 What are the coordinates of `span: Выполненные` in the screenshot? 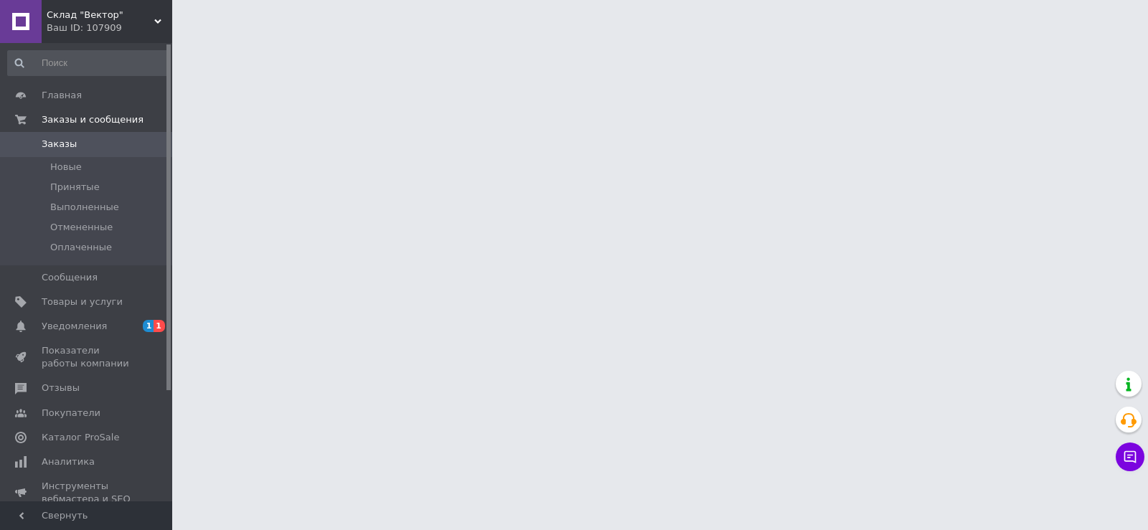 It's located at (85, 207).